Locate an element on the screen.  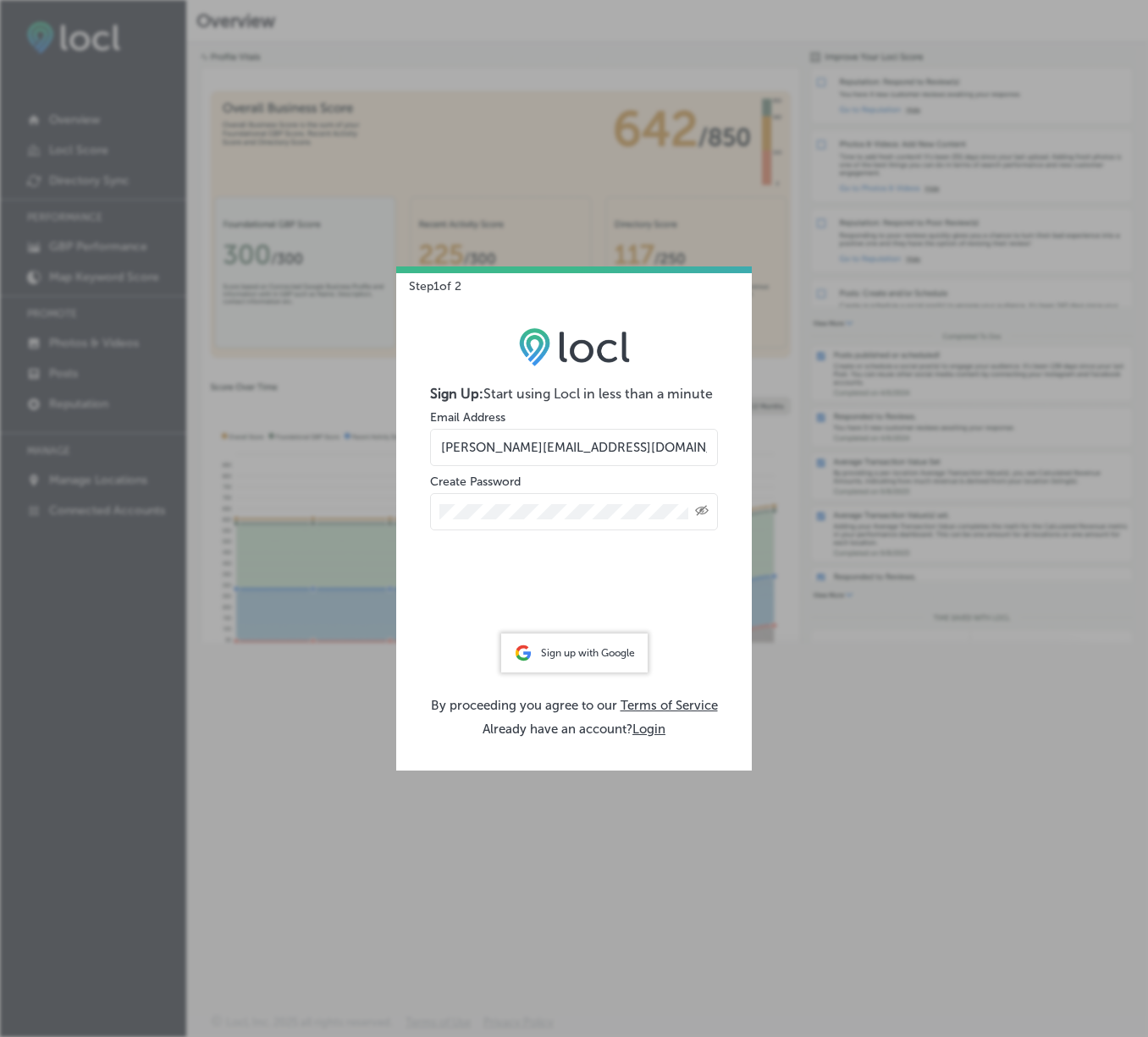
img: LOCL logo is located at coordinates (574, 347).